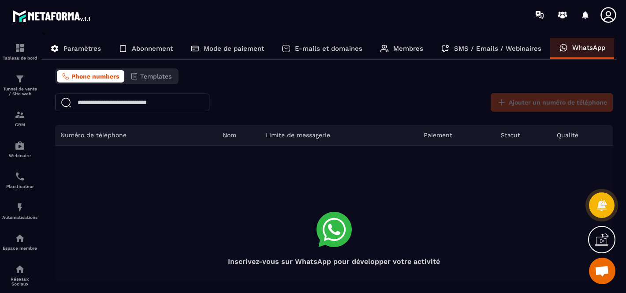 The height and width of the screenshot is (293, 626). What do you see at coordinates (339, 135) in the screenshot?
I see `th: Limite de messagerie` at bounding box center [339, 135].